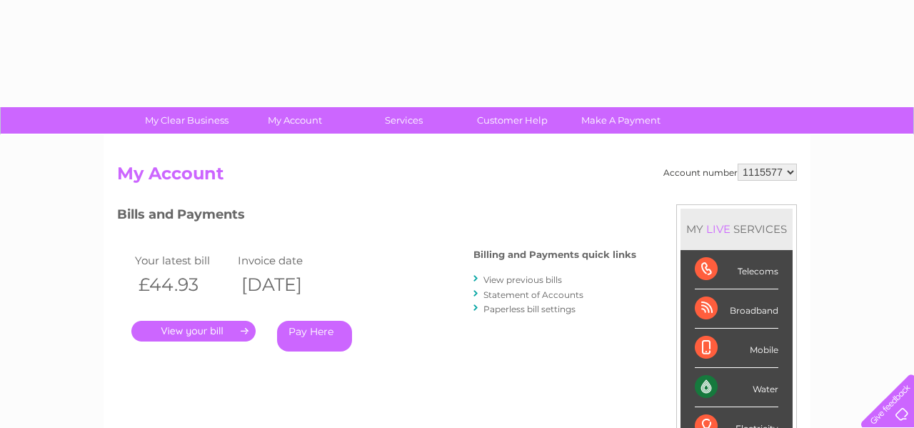 The image size is (914, 428). What do you see at coordinates (186, 120) in the screenshot?
I see `a: My Clear Business` at bounding box center [186, 120].